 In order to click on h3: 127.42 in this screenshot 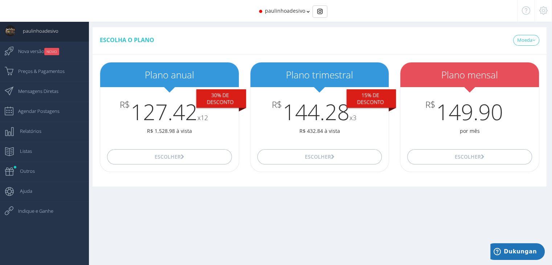, I will do `click(169, 112)`.